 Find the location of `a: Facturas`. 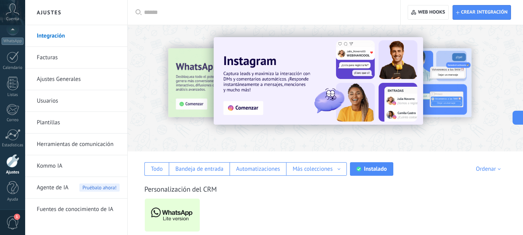

a: Facturas is located at coordinates (78, 58).